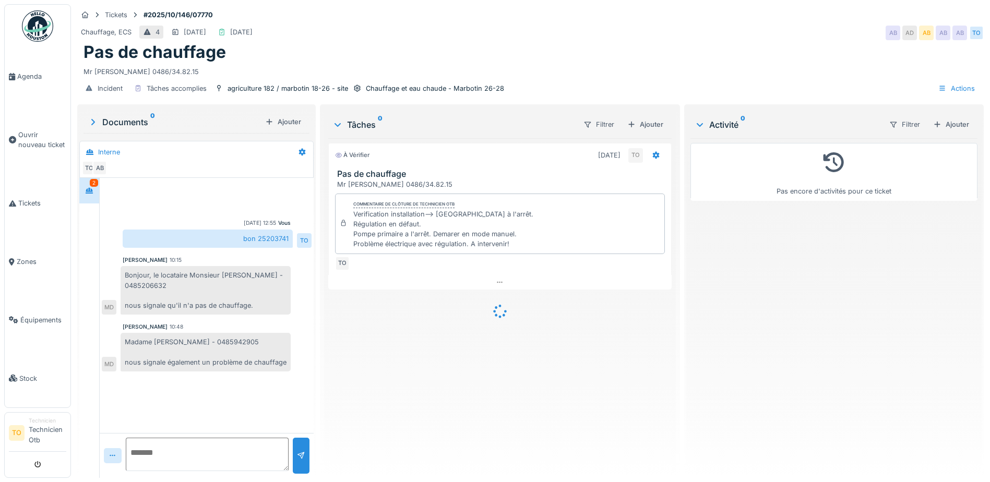 The image size is (990, 482). I want to click on div: Vous, so click(284, 223).